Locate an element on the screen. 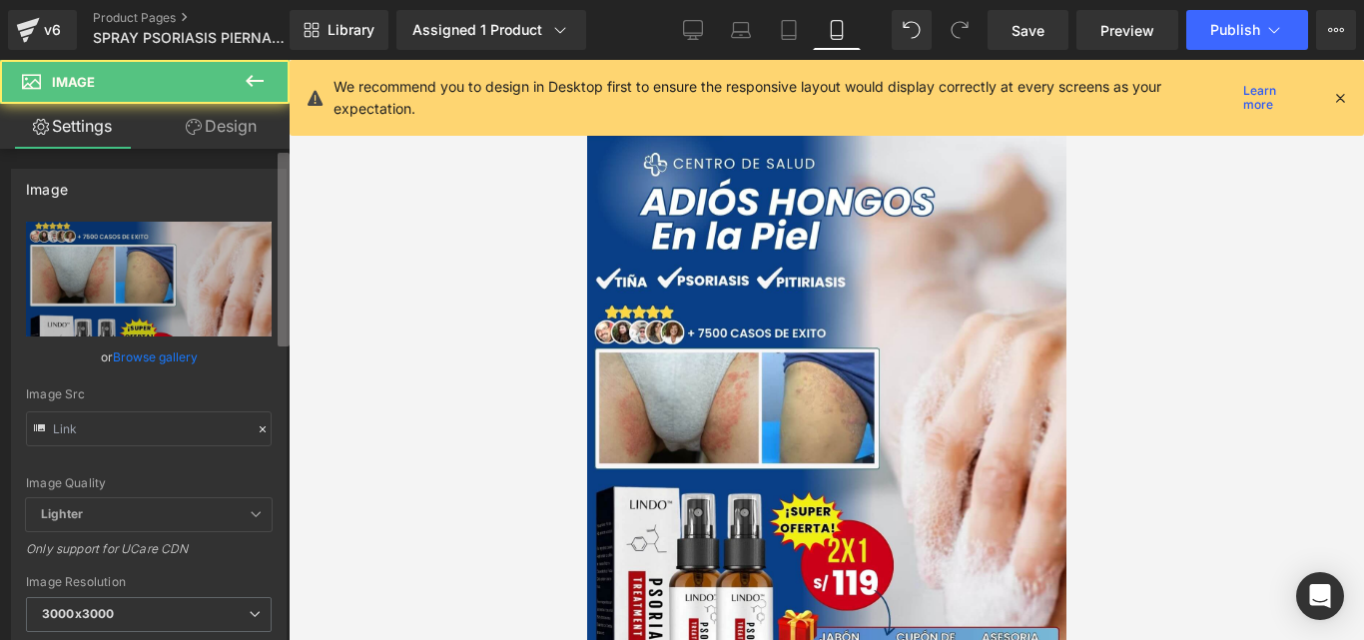 This screenshot has width=1364, height=640. a: Laptop is located at coordinates (741, 30).